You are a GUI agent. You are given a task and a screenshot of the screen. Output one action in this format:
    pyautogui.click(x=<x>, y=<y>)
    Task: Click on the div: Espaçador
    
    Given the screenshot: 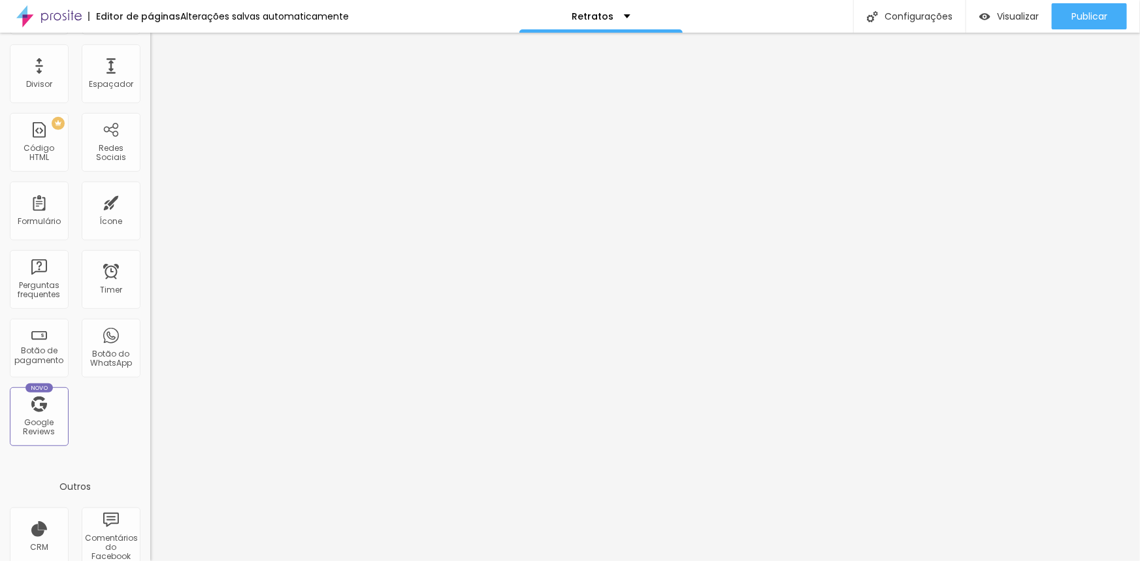 What is the action you would take?
    pyautogui.click(x=111, y=84)
    